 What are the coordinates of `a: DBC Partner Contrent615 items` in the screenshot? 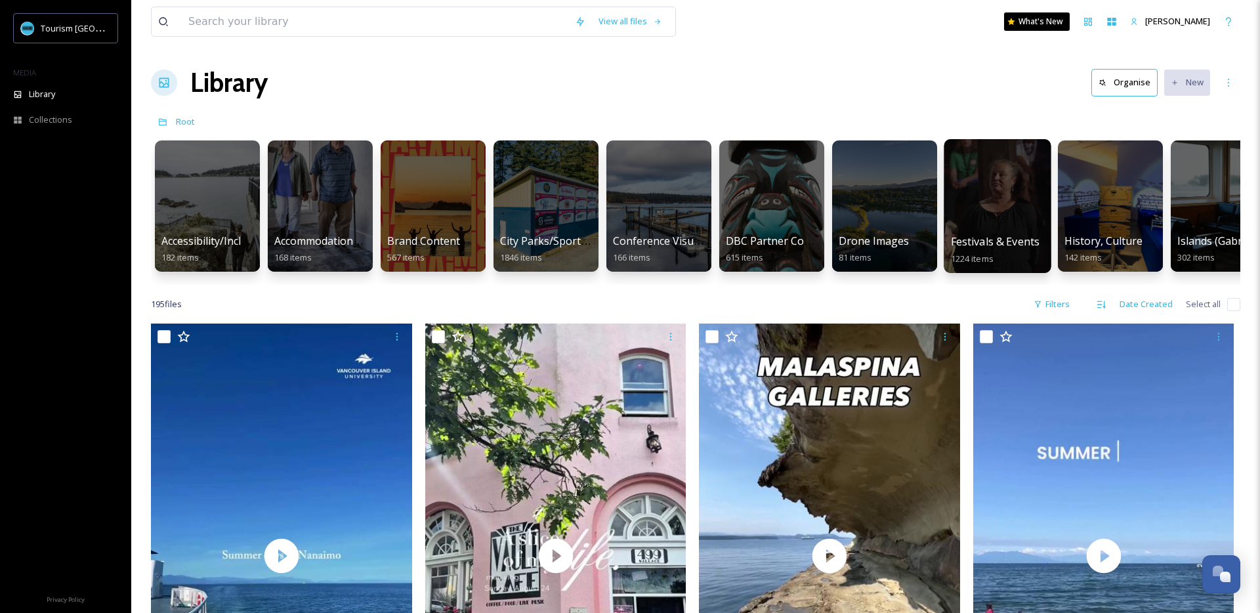 It's located at (780, 249).